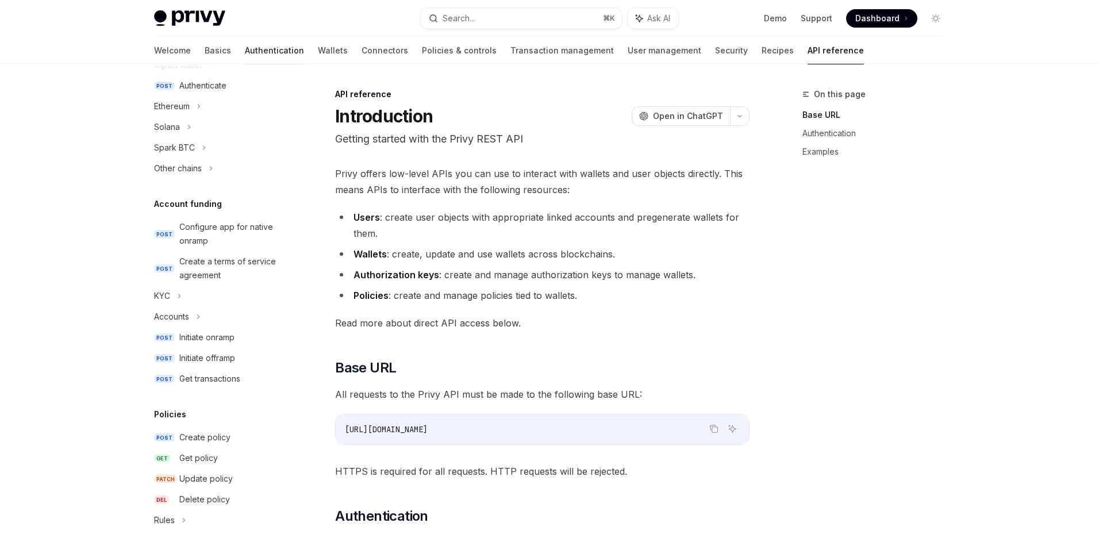 The image size is (1099, 538). Describe the element at coordinates (203, 86) in the screenshot. I see `div: Authenticate` at that location.